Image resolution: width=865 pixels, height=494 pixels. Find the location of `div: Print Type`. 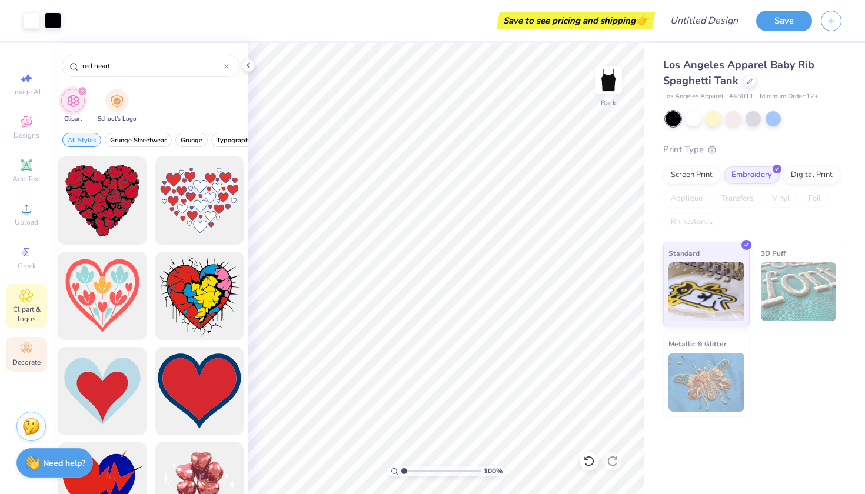

div: Print Type is located at coordinates (752, 149).